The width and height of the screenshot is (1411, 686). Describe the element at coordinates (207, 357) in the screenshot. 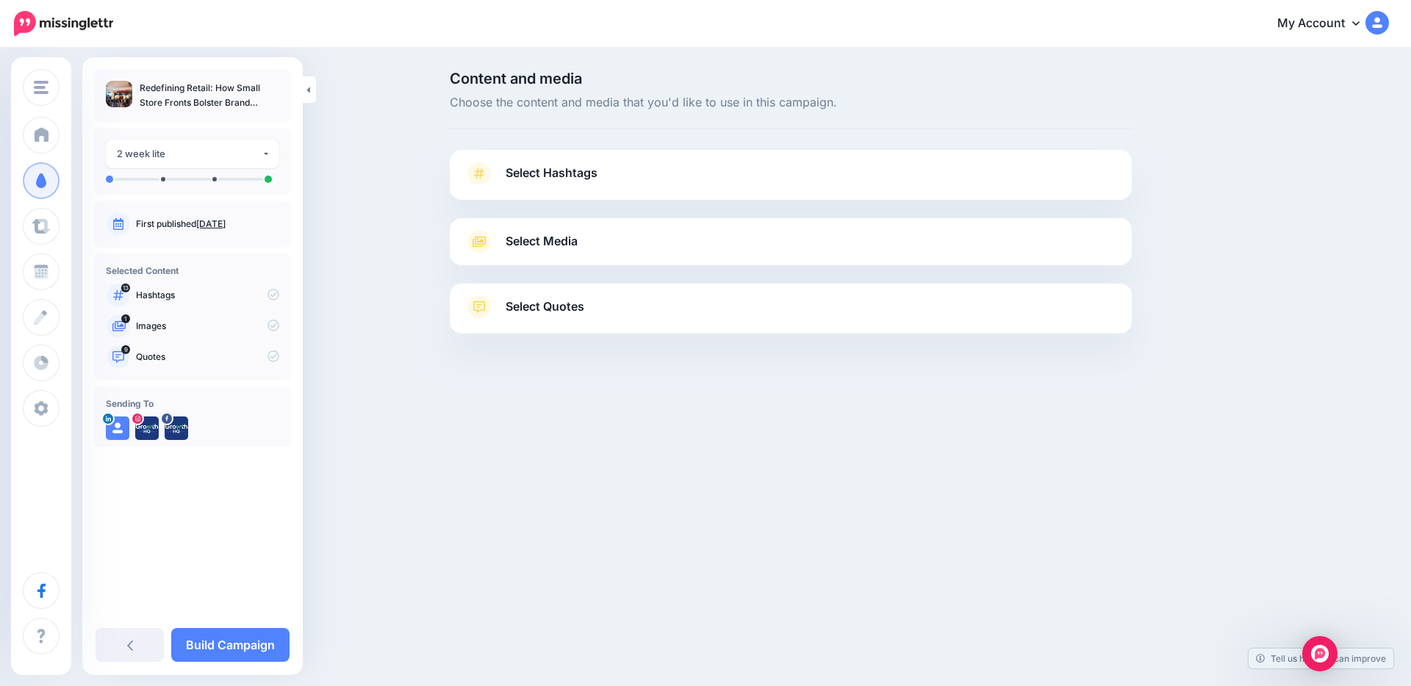

I see `p: Quotes` at that location.